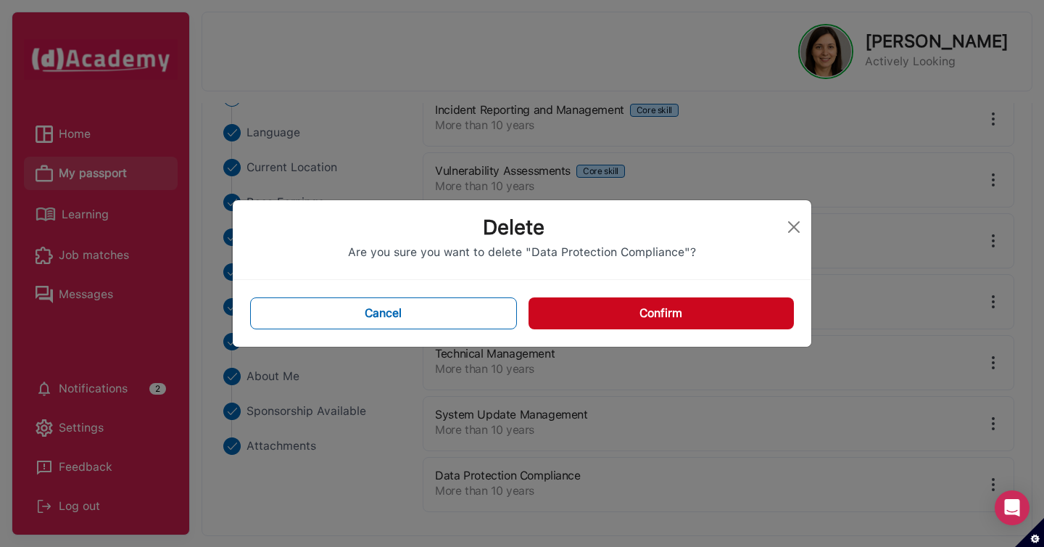 The image size is (1044, 547). What do you see at coordinates (794, 227) in the screenshot?
I see `button: Close` at bounding box center [794, 227].